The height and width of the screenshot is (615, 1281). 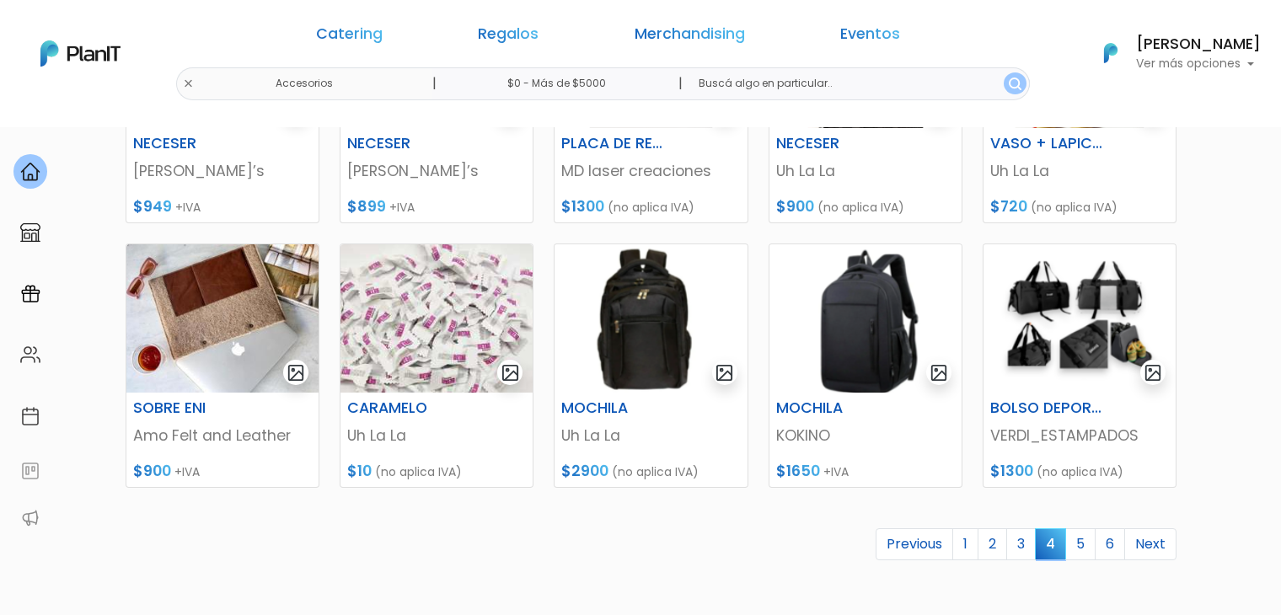 What do you see at coordinates (1014, 83) in the screenshot?
I see `img: search_button-432b6d5273f82d61273b3651a40e1bd1b912527efae98b1b7a1b2c0702e16a8d.svg` at bounding box center [1014, 83].